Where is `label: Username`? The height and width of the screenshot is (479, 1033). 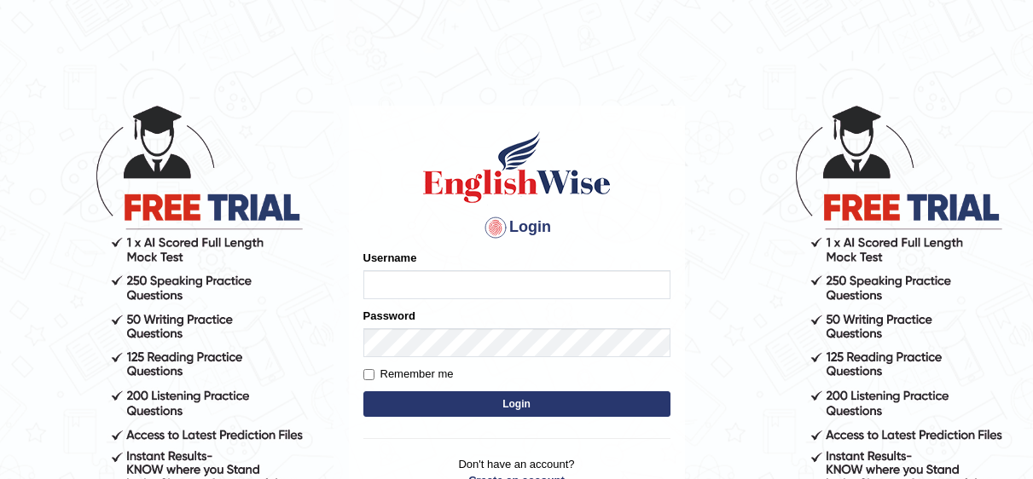 label: Username is located at coordinates (390, 258).